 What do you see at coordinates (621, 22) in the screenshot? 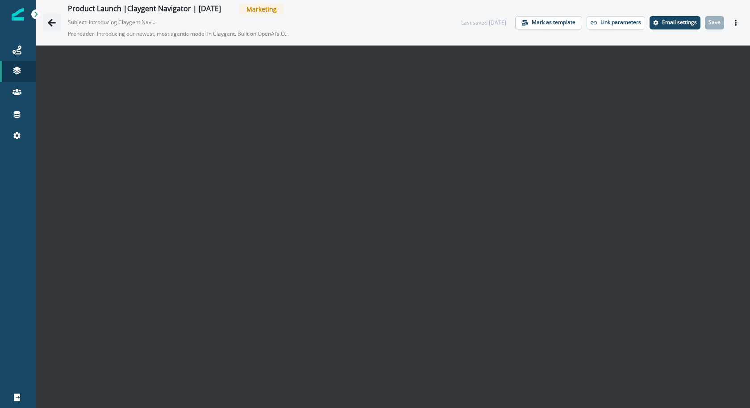
I see `p: Link parameters` at bounding box center [621, 22].